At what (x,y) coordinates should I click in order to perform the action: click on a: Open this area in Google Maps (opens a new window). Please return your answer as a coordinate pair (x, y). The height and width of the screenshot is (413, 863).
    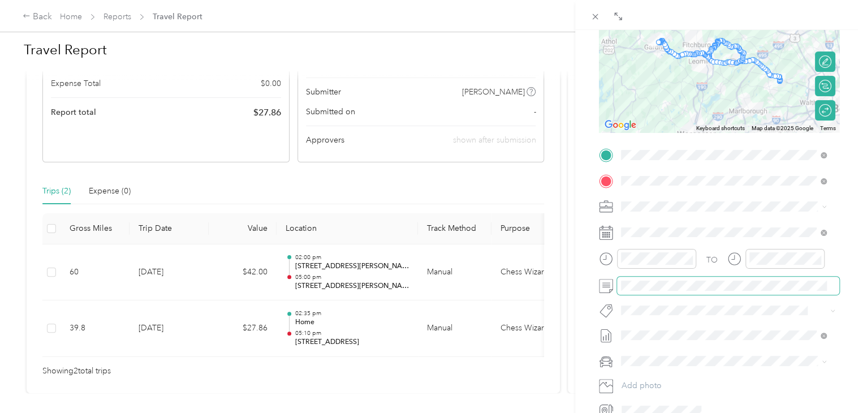
    Looking at the image, I should click on (621, 125).